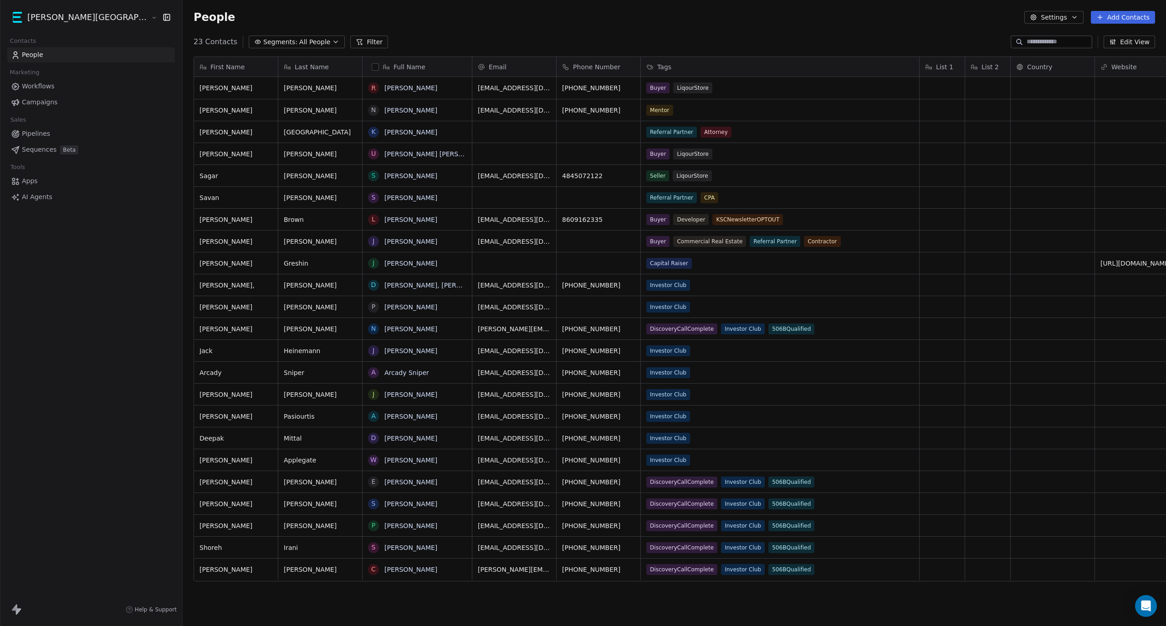 This screenshot has width=1166, height=626. Describe the element at coordinates (320, 373) in the screenshot. I see `span: Sniper` at that location.